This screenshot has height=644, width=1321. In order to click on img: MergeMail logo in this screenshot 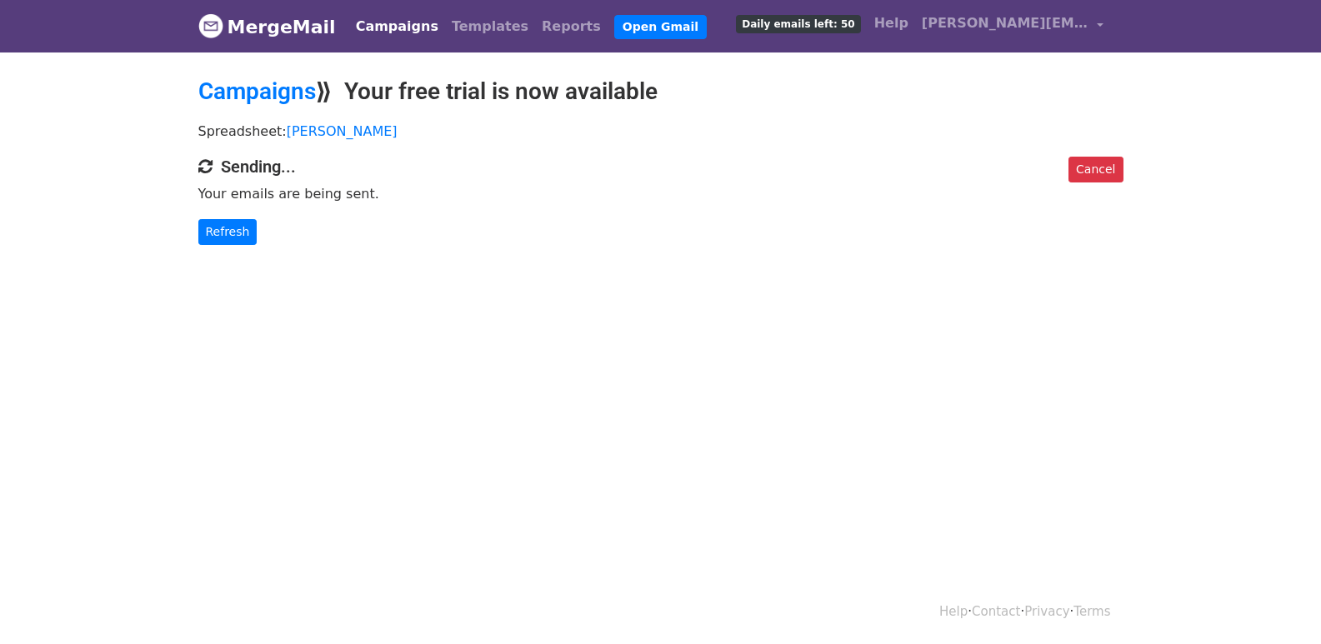, I will do `click(211, 26)`.